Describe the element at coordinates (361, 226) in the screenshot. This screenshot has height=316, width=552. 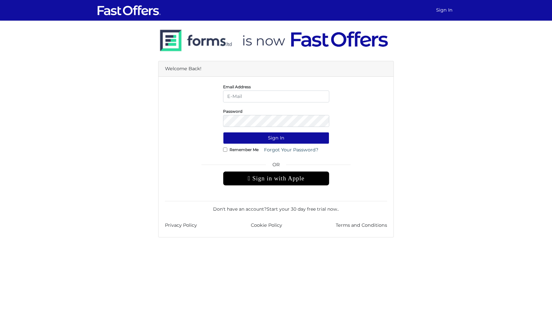
I see `a: Terms and Conditions` at that location.